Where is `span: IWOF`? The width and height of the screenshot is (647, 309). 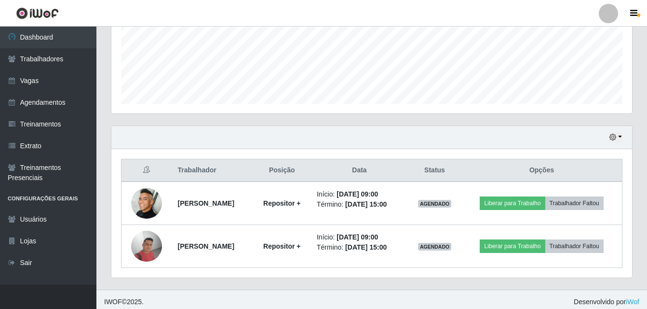 span: IWOF is located at coordinates (113, 302).